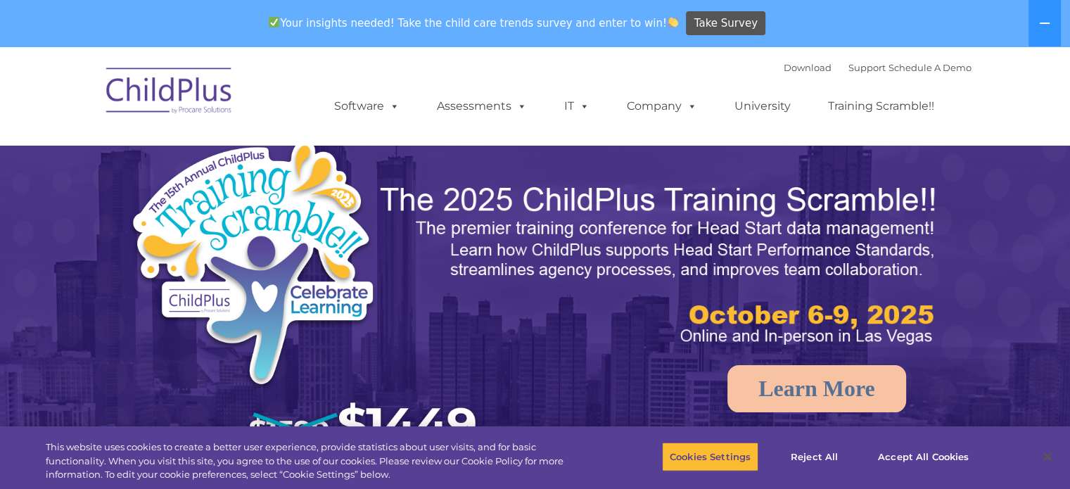 The image size is (1070, 489). I want to click on span: Take Survey, so click(726, 23).